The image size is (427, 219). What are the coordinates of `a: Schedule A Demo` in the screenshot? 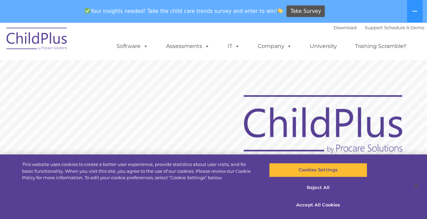 It's located at (404, 28).